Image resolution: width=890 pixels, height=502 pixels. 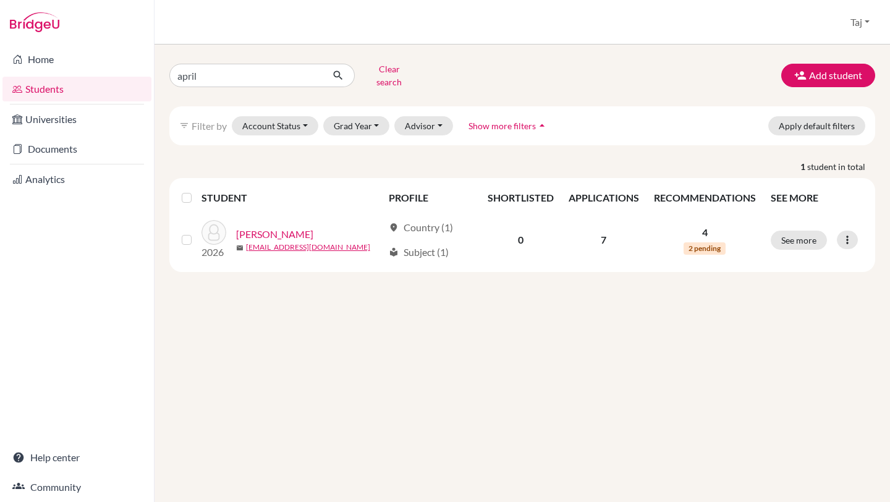 What do you see at coordinates (214, 232) in the screenshot?
I see `img: Pham, April` at bounding box center [214, 232].